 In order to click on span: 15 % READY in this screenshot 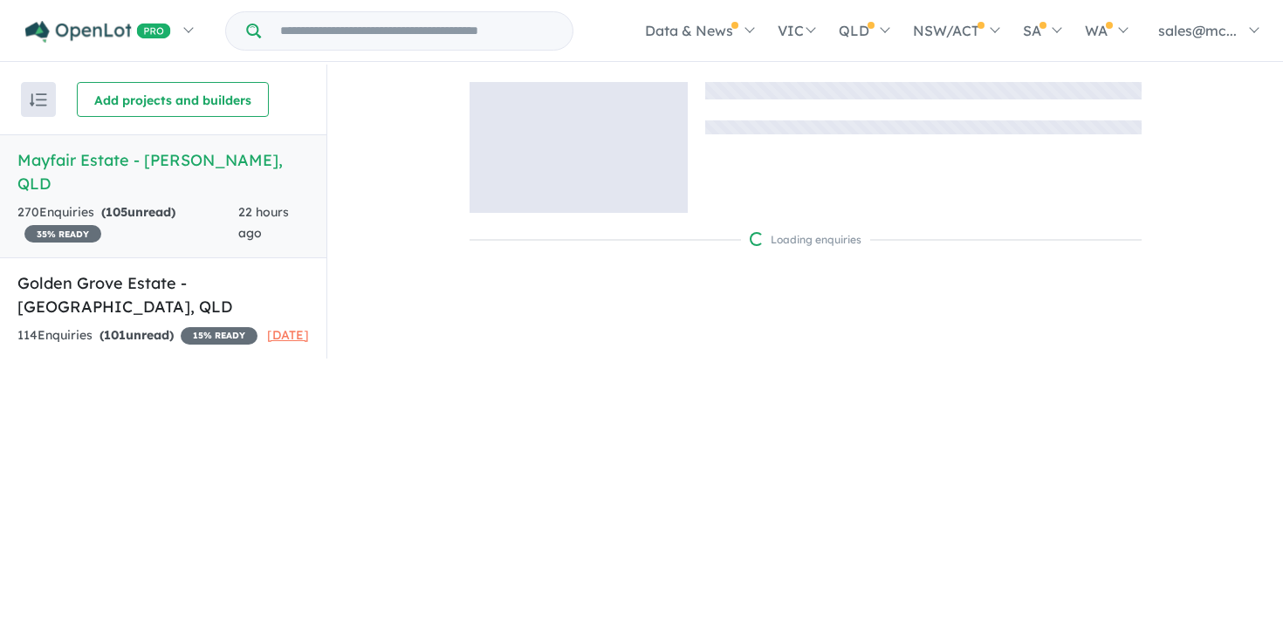, I will do `click(219, 336)`.